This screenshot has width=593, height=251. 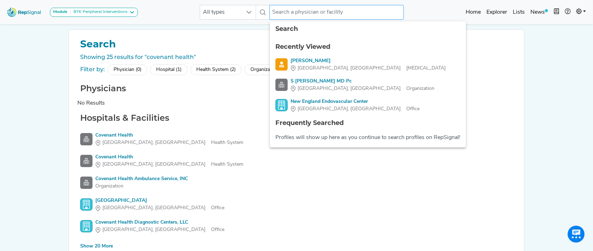 I want to click on div: Filter by:, so click(x=92, y=70).